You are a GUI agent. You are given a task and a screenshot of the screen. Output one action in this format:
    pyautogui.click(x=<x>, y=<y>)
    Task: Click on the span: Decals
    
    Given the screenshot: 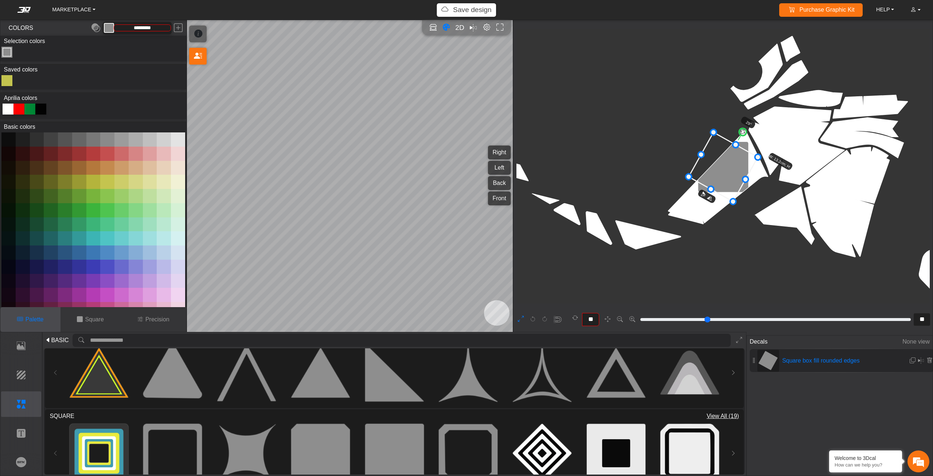 What is the action you would take?
    pyautogui.click(x=759, y=341)
    